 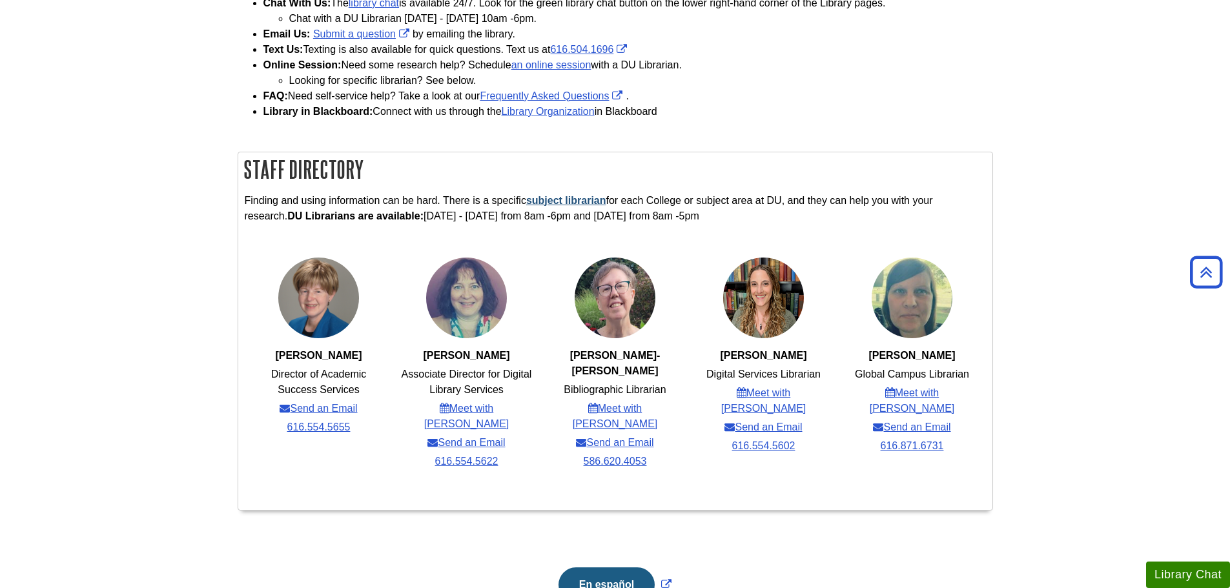 What do you see at coordinates (615, 169) in the screenshot?
I see `h2: Staff Directory` at bounding box center [615, 169].